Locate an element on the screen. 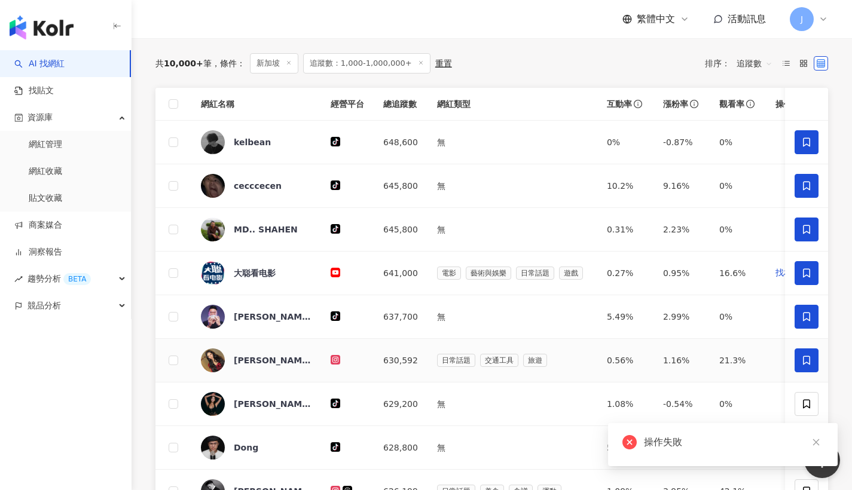 The height and width of the screenshot is (490, 852). span: 趨勢分析 is located at coordinates (59, 279).